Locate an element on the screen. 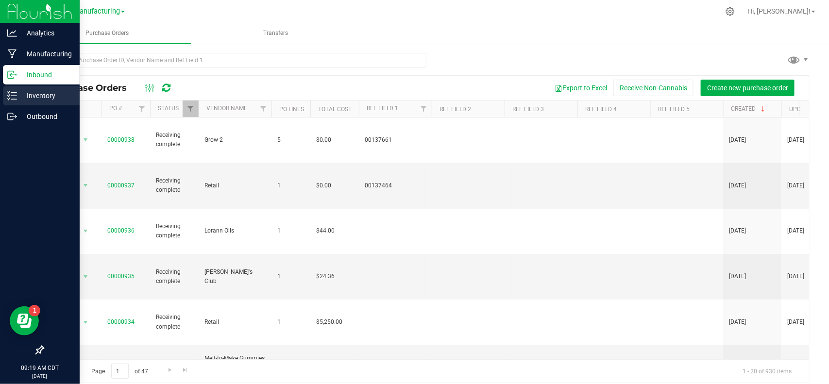 The image size is (829, 384). button: Create new purchase order is located at coordinates (747, 88).